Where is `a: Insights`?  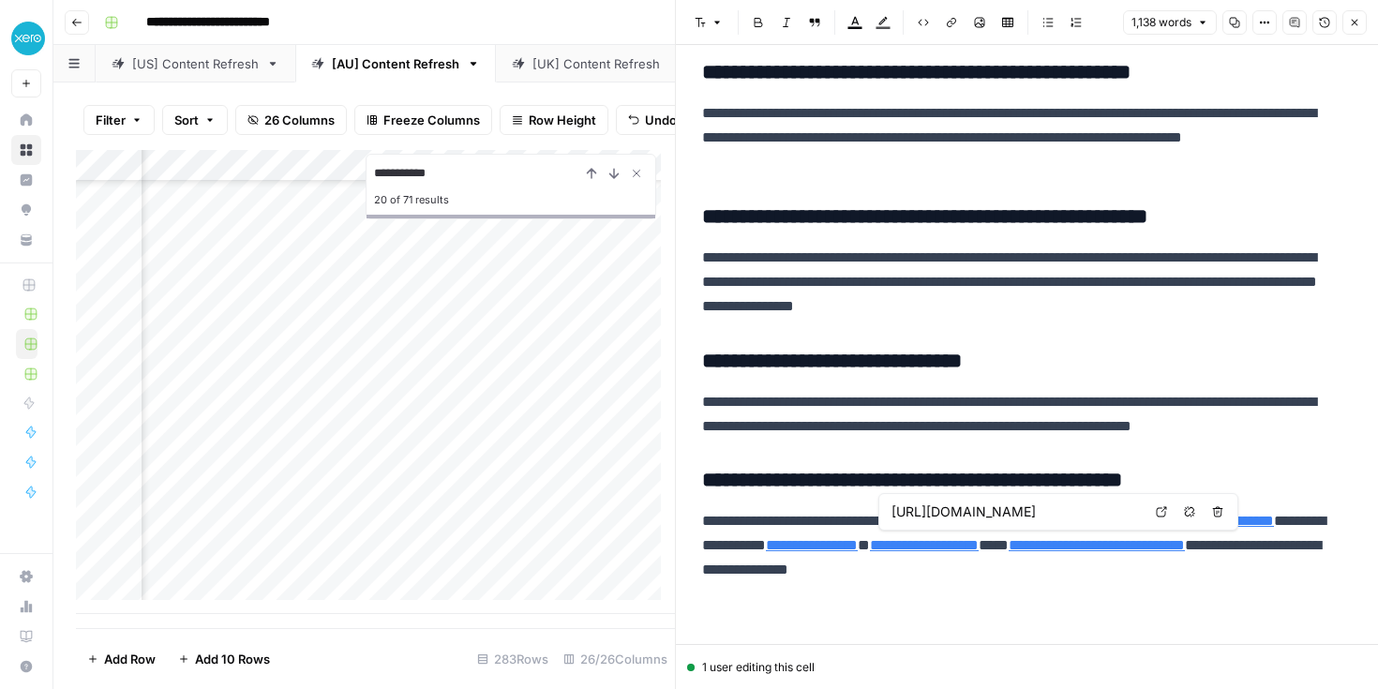
a: Insights is located at coordinates (26, 180).